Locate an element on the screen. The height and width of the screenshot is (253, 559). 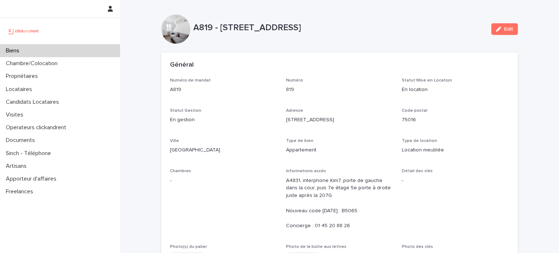
span: Photo(s) du palier is located at coordinates (189, 247).